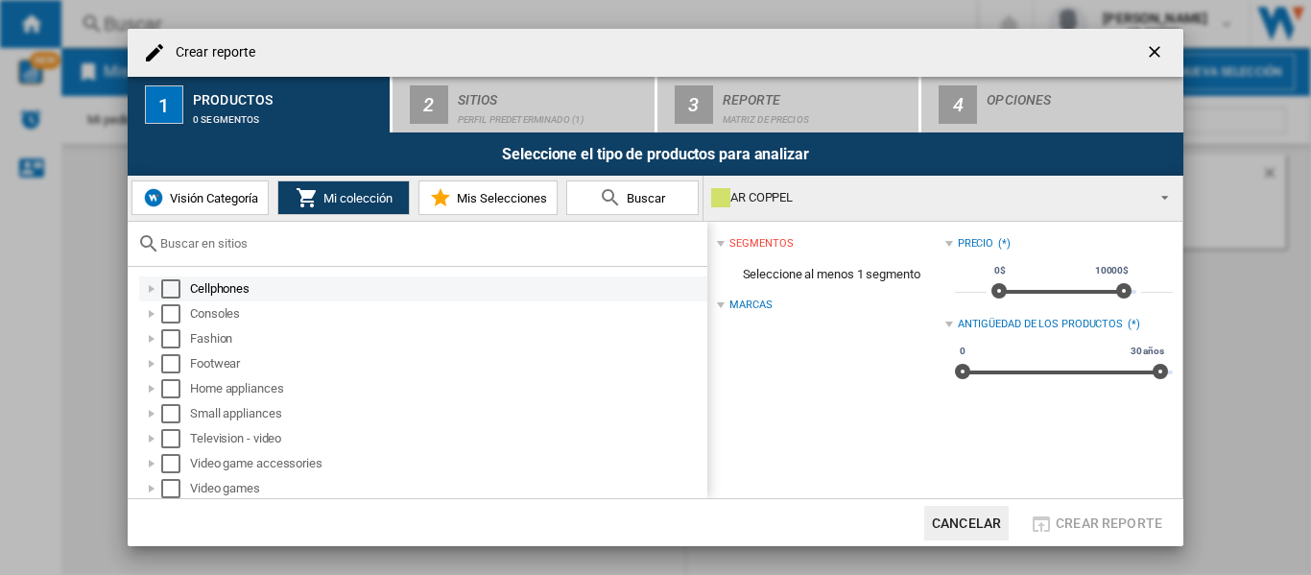 This screenshot has height=575, width=1311. I want to click on div: Video games, so click(447, 489).